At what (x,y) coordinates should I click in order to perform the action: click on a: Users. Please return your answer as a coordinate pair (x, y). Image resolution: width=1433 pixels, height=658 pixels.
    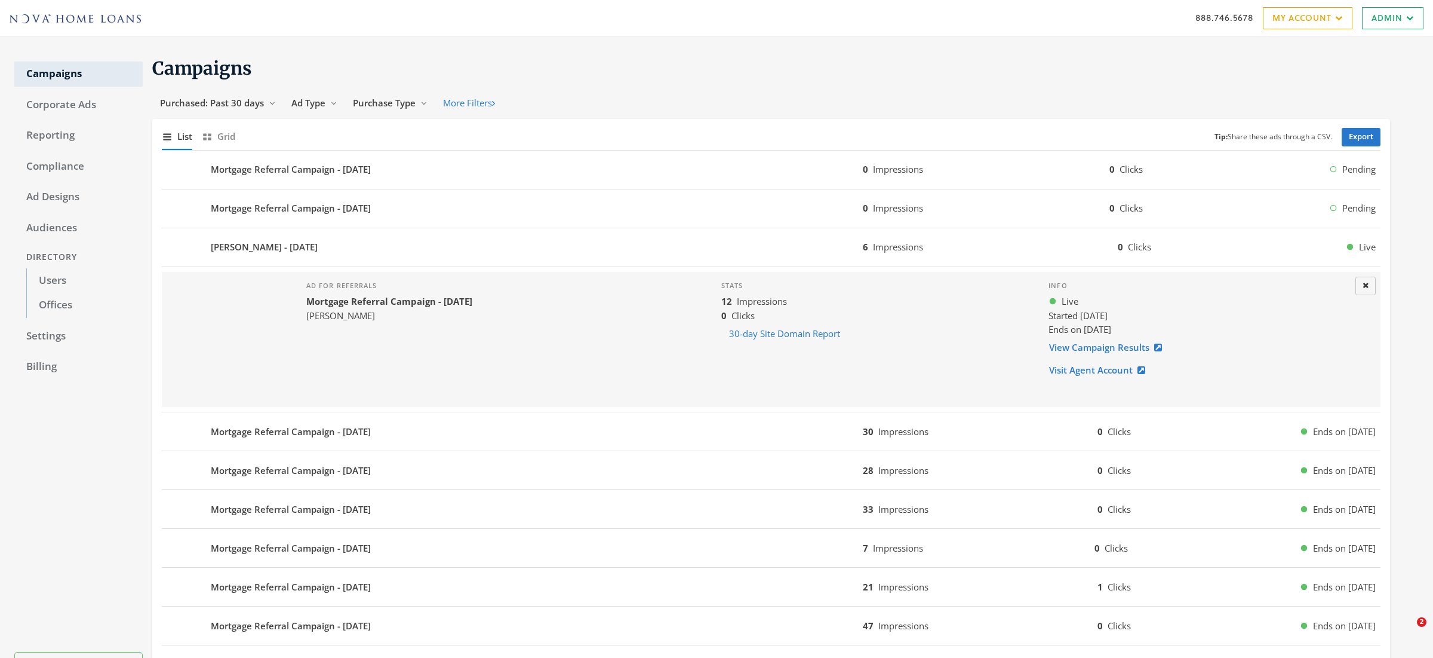
    Looking at the image, I should click on (84, 281).